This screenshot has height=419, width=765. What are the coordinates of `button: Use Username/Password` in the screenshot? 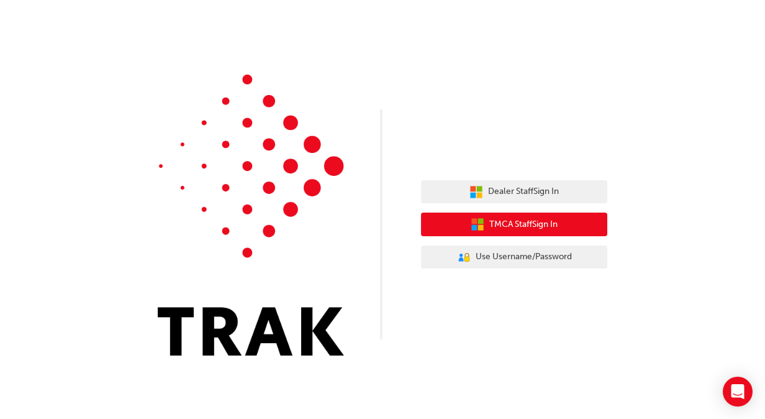 It's located at (514, 257).